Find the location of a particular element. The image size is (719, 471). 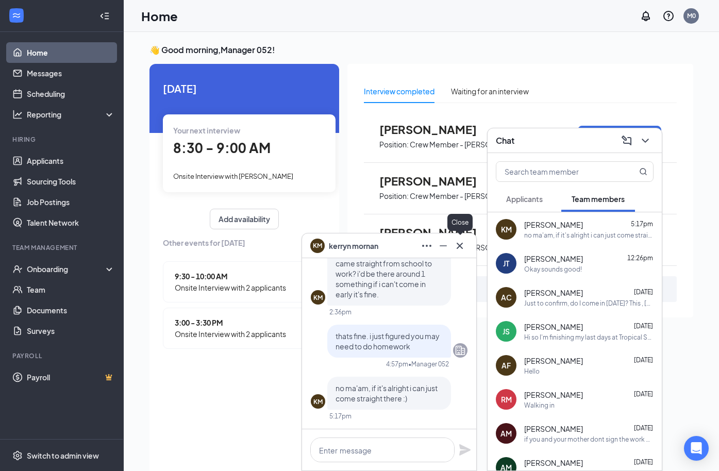

a: Job Postings is located at coordinates (71, 202).